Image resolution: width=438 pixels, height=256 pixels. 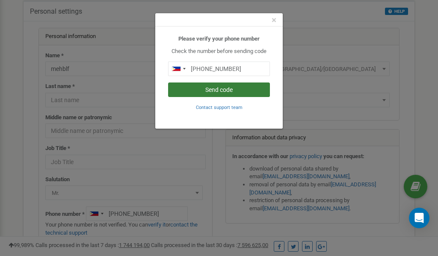 I want to click on small: Contact support team, so click(x=219, y=107).